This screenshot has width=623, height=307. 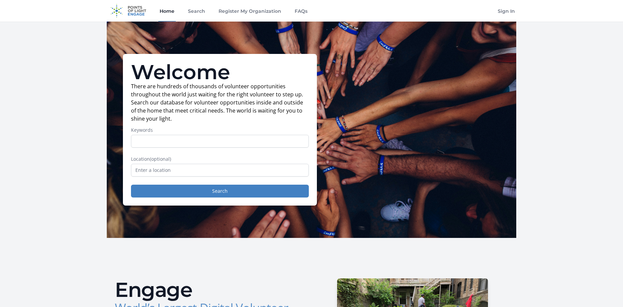 What do you see at coordinates (220, 159) in the screenshot?
I see `label: Location` at bounding box center [220, 159].